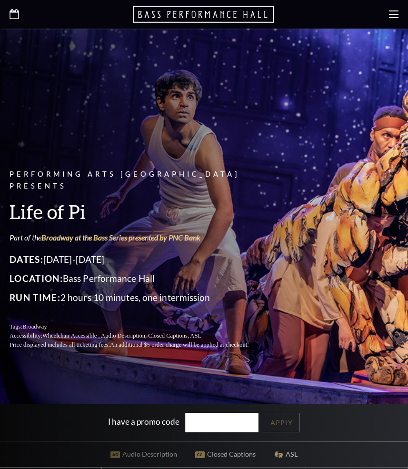 The height and width of the screenshot is (469, 408). I want to click on a: Broadway at the Bass Series presented by PNC Bank, so click(121, 237).